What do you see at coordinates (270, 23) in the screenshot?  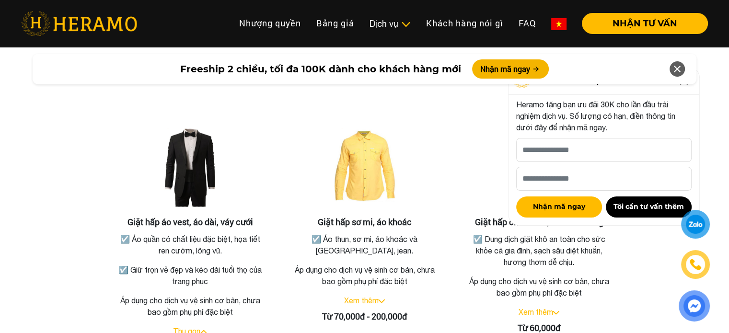 I see `a: Nhượng quyền` at bounding box center [270, 23].